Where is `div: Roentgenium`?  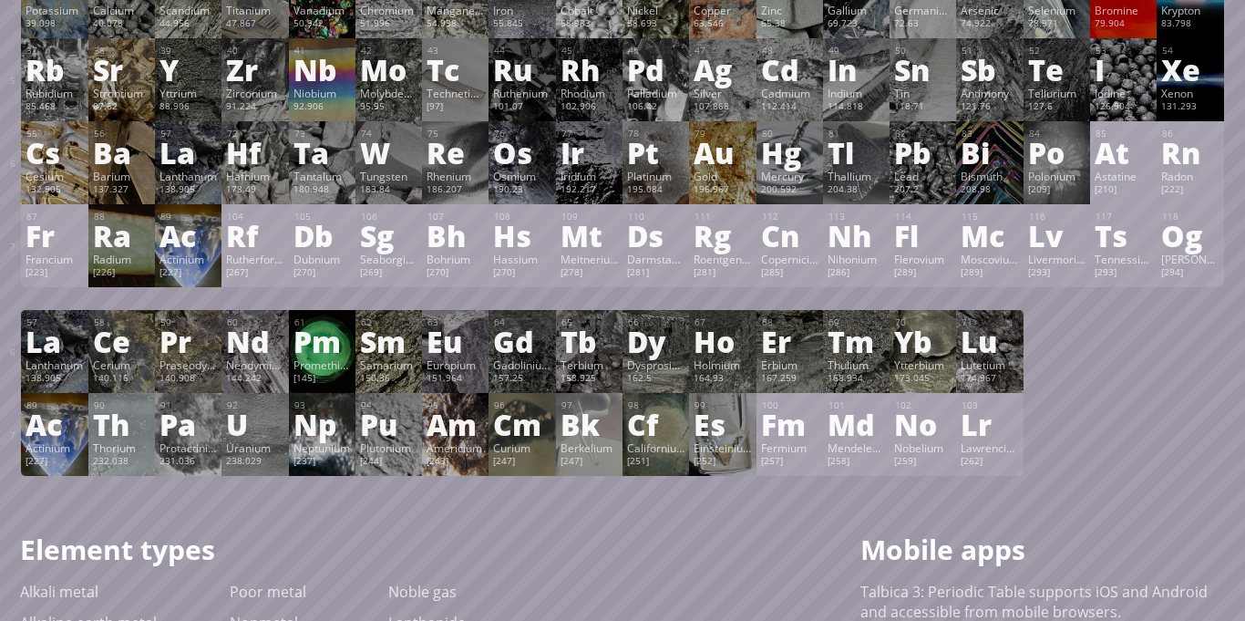
div: Roentgenium is located at coordinates (722, 259).